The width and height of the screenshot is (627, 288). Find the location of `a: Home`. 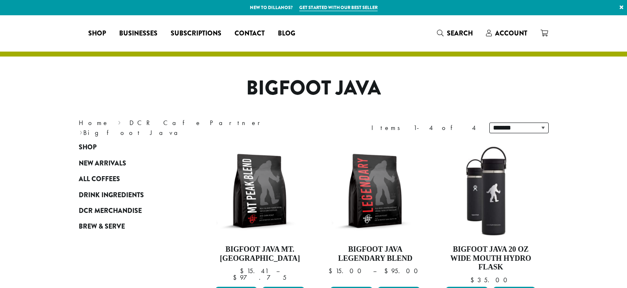

a: Home is located at coordinates (94, 122).